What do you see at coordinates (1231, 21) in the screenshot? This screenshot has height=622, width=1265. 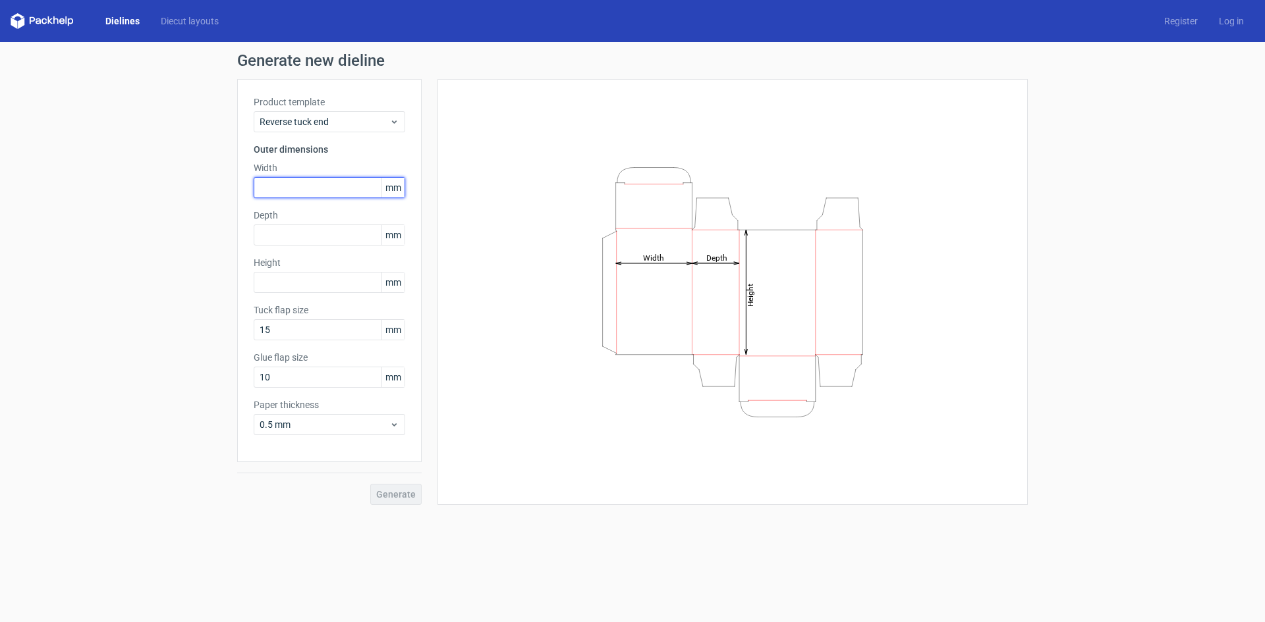 I see `a: Log in` at bounding box center [1231, 21].